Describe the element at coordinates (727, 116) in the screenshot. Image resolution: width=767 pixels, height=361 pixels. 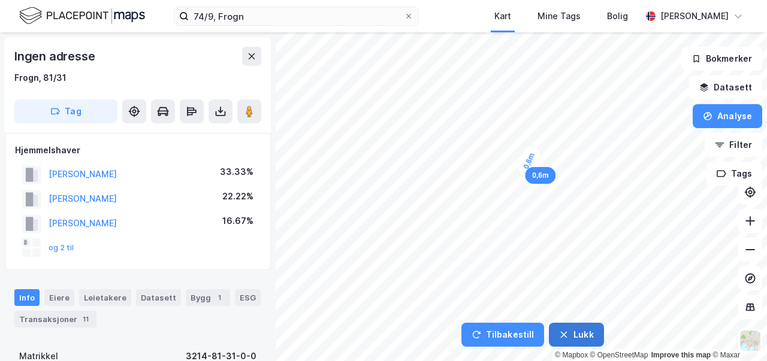
I see `button: Analyse` at that location.